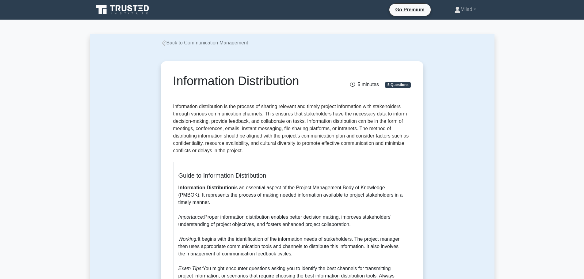 The width and height of the screenshot is (584, 279). What do you see at coordinates (191, 217) in the screenshot?
I see `i: Importance:` at bounding box center [191, 217].